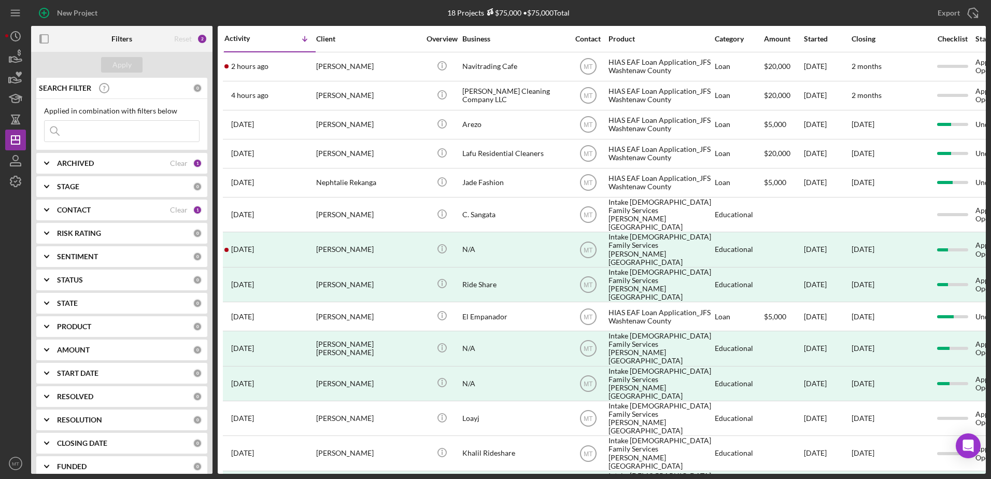 The height and width of the screenshot is (479, 991). Describe the element at coordinates (67, 303) in the screenshot. I see `b: STATE` at that location.